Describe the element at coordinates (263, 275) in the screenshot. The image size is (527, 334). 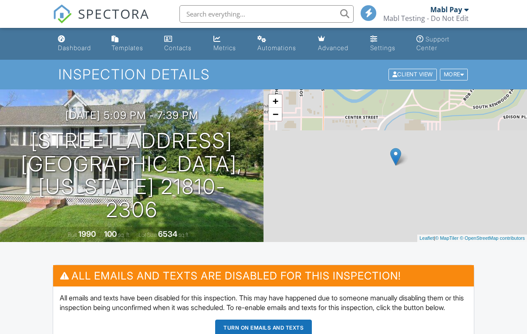
I see `h3: All emails and texts are disabled for this inspection!` at that location.